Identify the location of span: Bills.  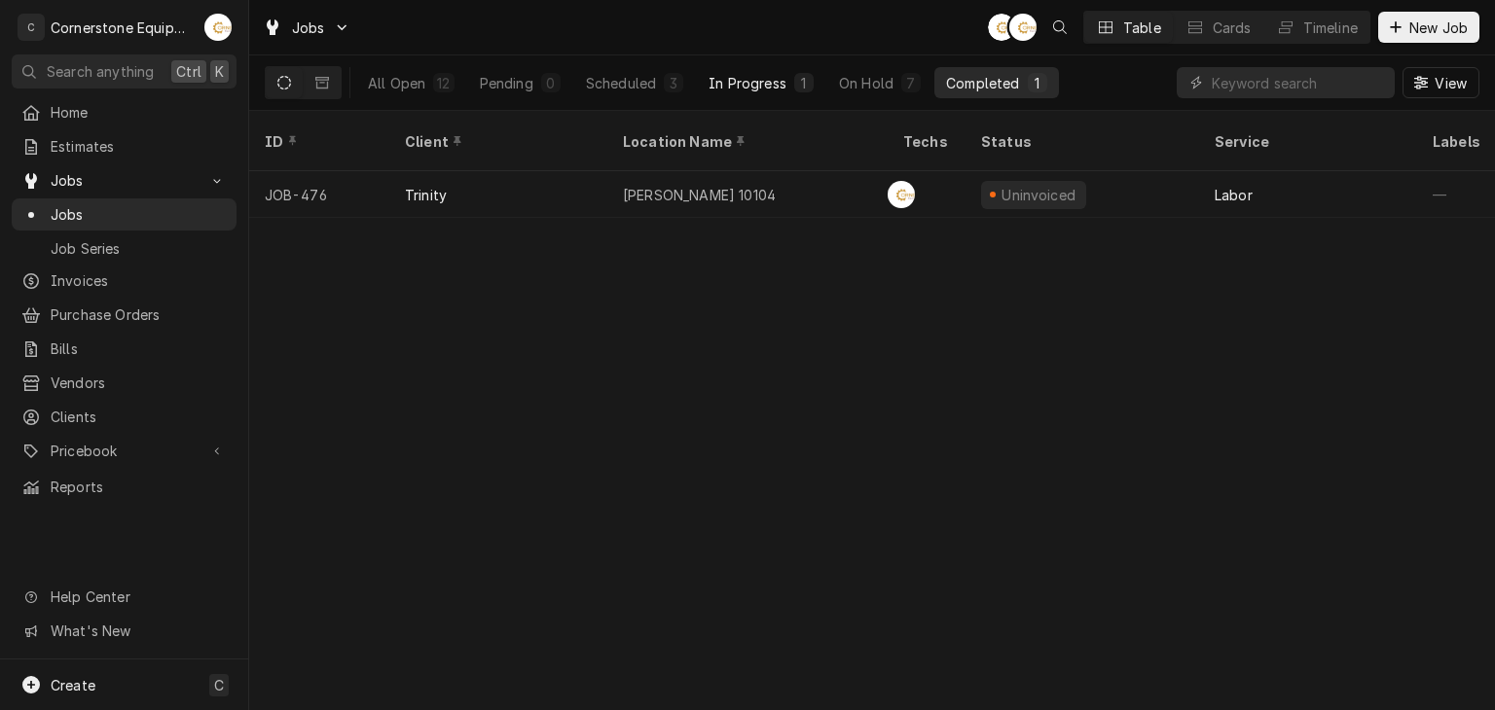
(138, 348).